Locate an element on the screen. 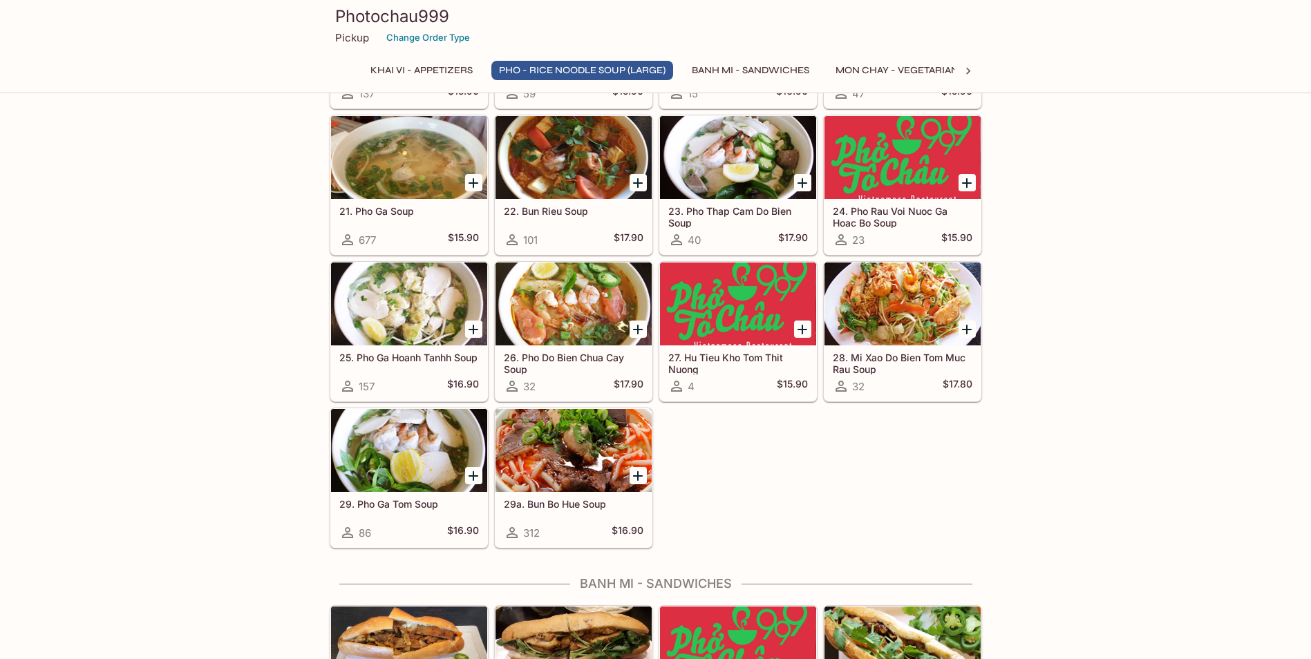 This screenshot has width=1311, height=659. button: Add 22. Bun Rieu Soup is located at coordinates (638, 182).